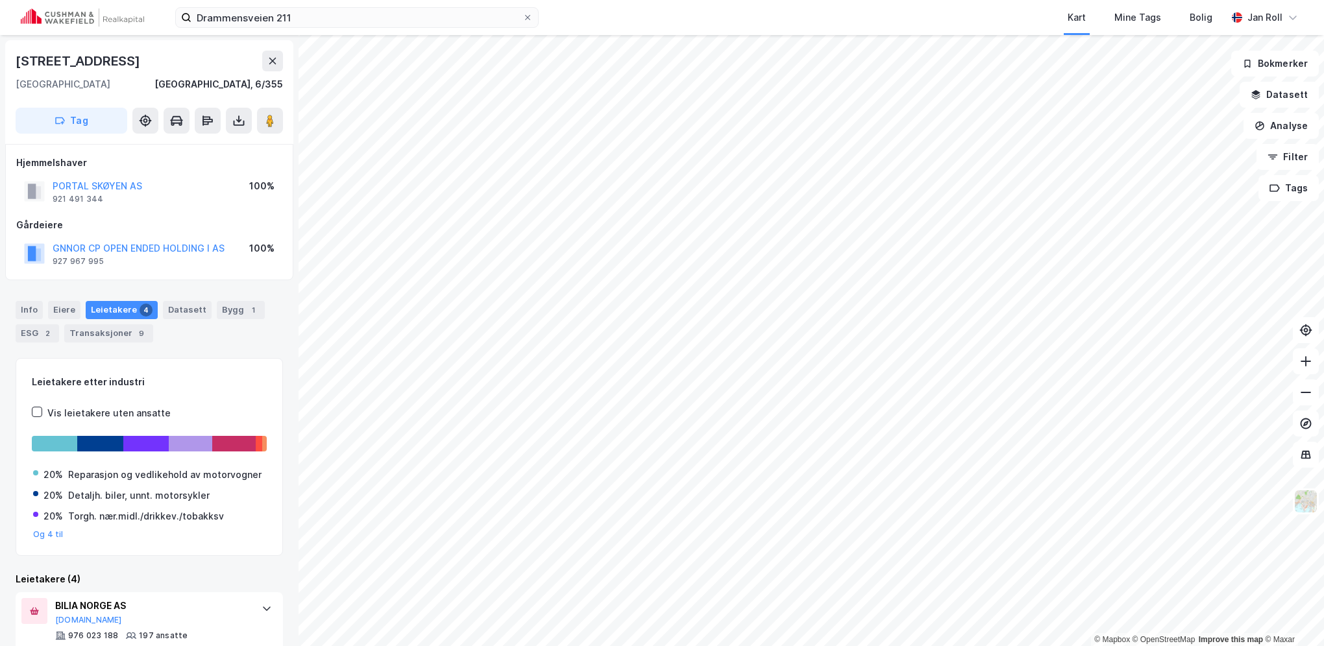 The image size is (1324, 646). What do you see at coordinates (1112, 640) in the screenshot?
I see `a: Mapbox` at bounding box center [1112, 640].